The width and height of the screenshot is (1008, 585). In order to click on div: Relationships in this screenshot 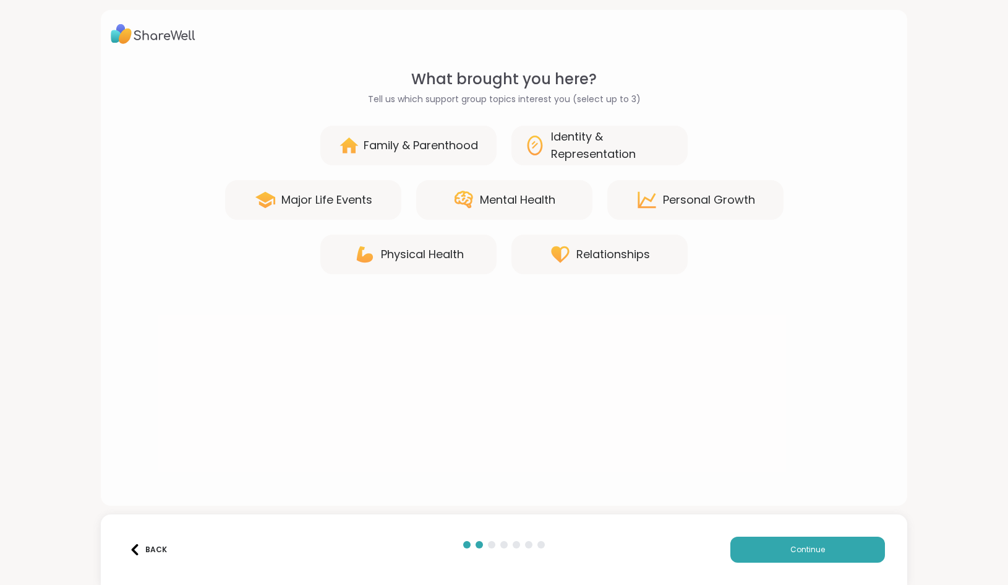, I will do `click(613, 254)`.